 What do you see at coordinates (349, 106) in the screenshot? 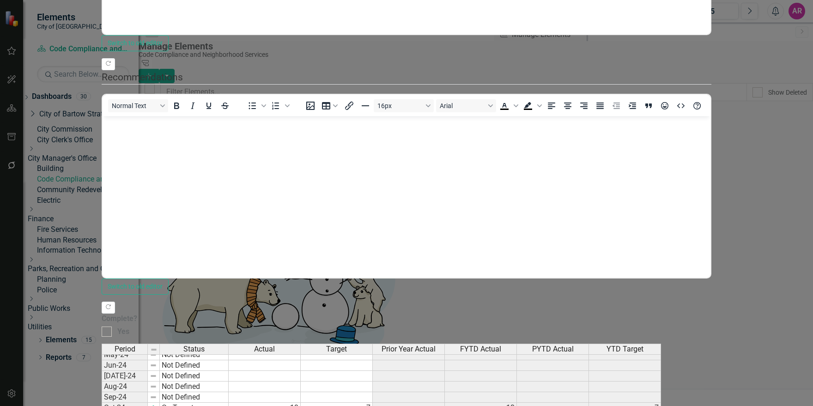
I see `button: Insert/edit link` at bounding box center [349, 106].